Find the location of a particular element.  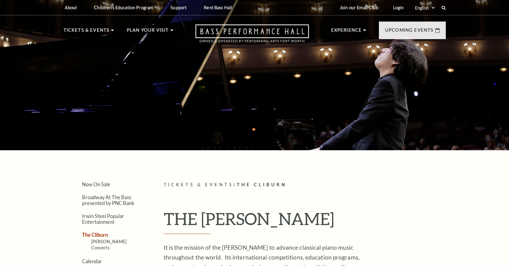

select: Select: is located at coordinates (425, 8).